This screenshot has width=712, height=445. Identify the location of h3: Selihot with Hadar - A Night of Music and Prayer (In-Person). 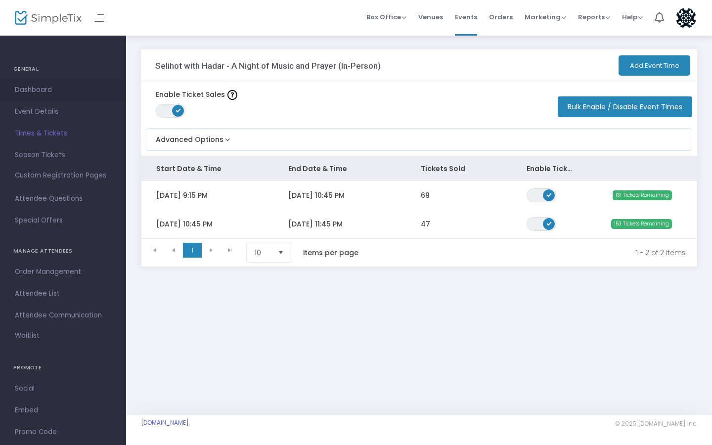
(268, 66).